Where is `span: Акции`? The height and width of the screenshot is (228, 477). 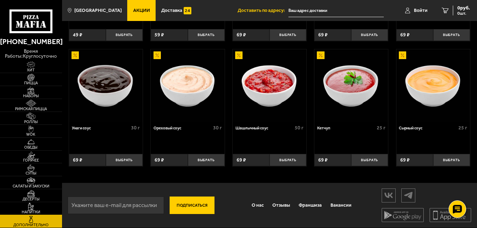 span: Акции is located at coordinates (142, 11).